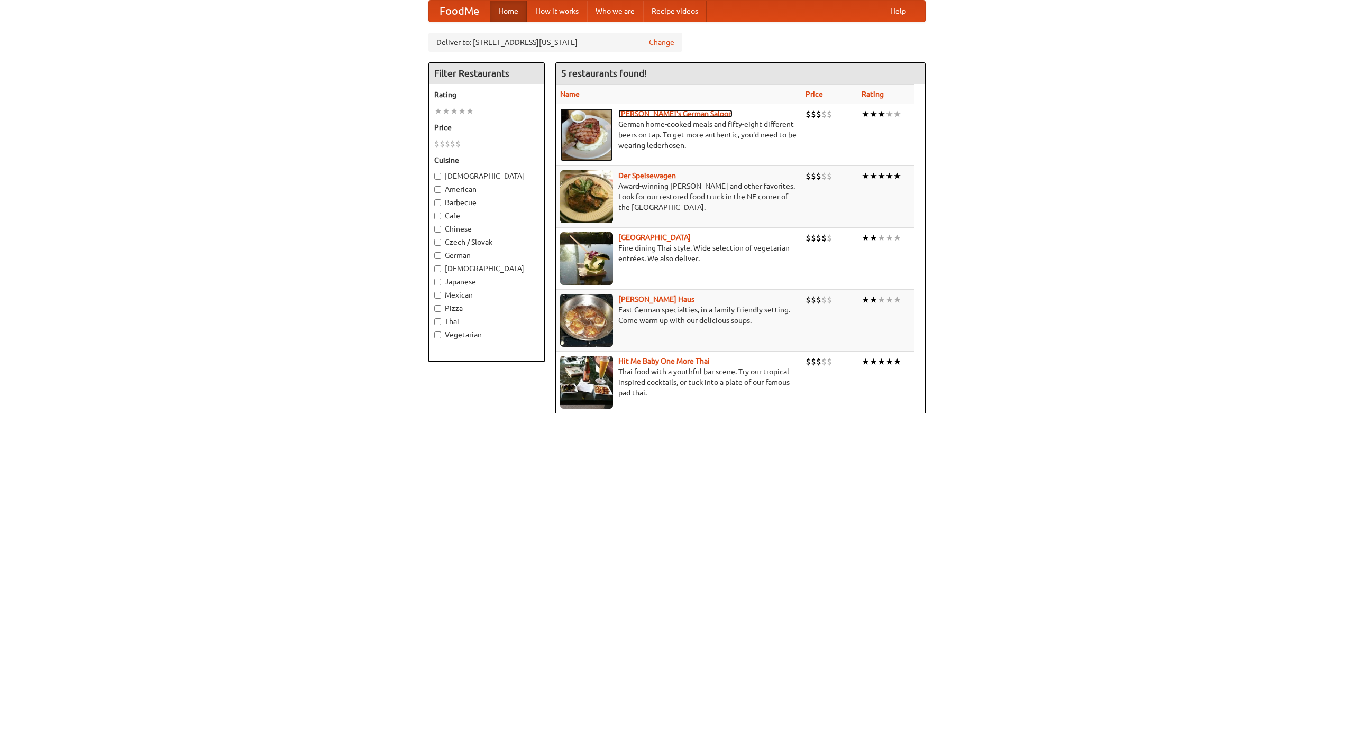  What do you see at coordinates (814, 94) in the screenshot?
I see `a: Price` at bounding box center [814, 94].